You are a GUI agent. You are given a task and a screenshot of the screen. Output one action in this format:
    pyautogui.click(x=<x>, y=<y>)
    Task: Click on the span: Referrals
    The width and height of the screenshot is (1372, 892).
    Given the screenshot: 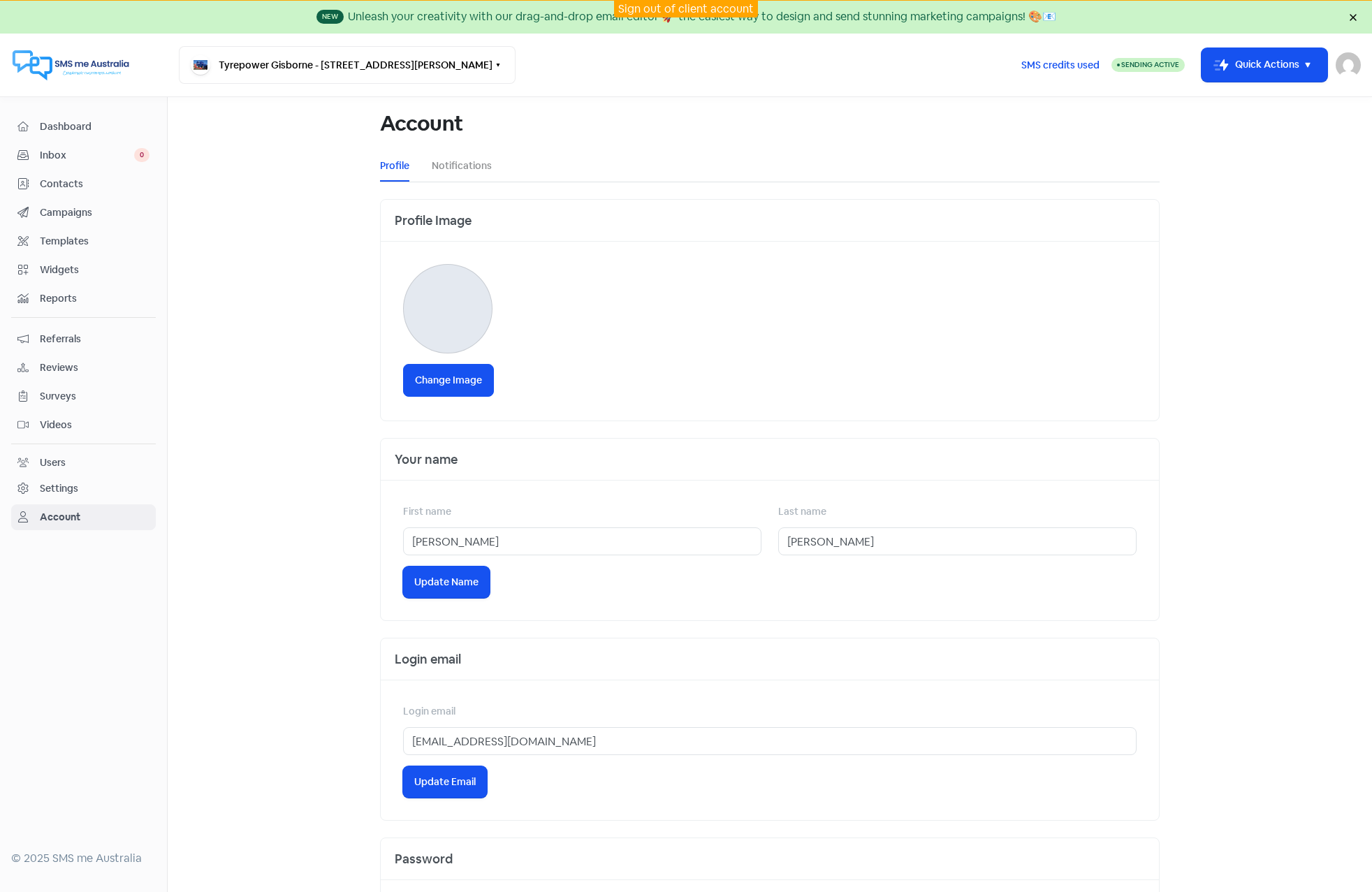 What is the action you would take?
    pyautogui.click(x=95, y=339)
    